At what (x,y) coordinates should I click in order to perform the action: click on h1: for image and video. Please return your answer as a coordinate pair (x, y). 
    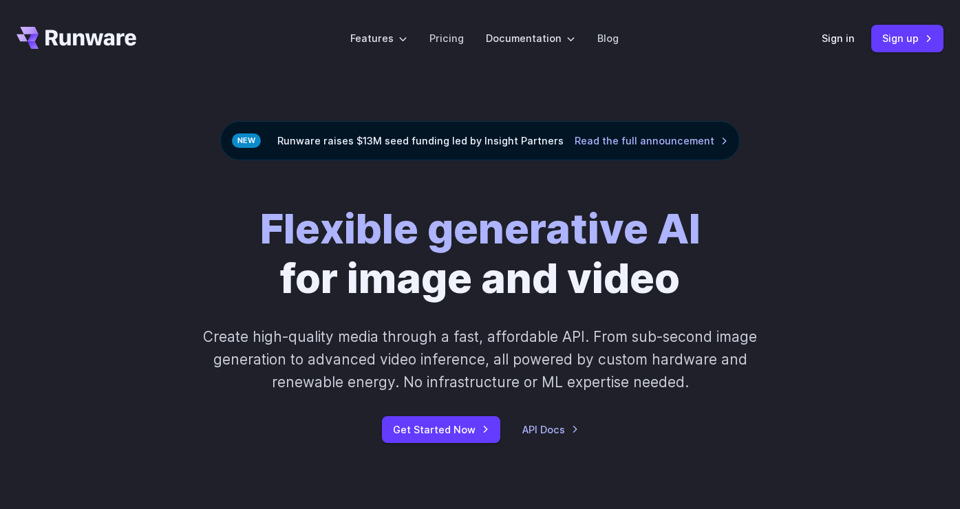
    Looking at the image, I should click on (480, 254).